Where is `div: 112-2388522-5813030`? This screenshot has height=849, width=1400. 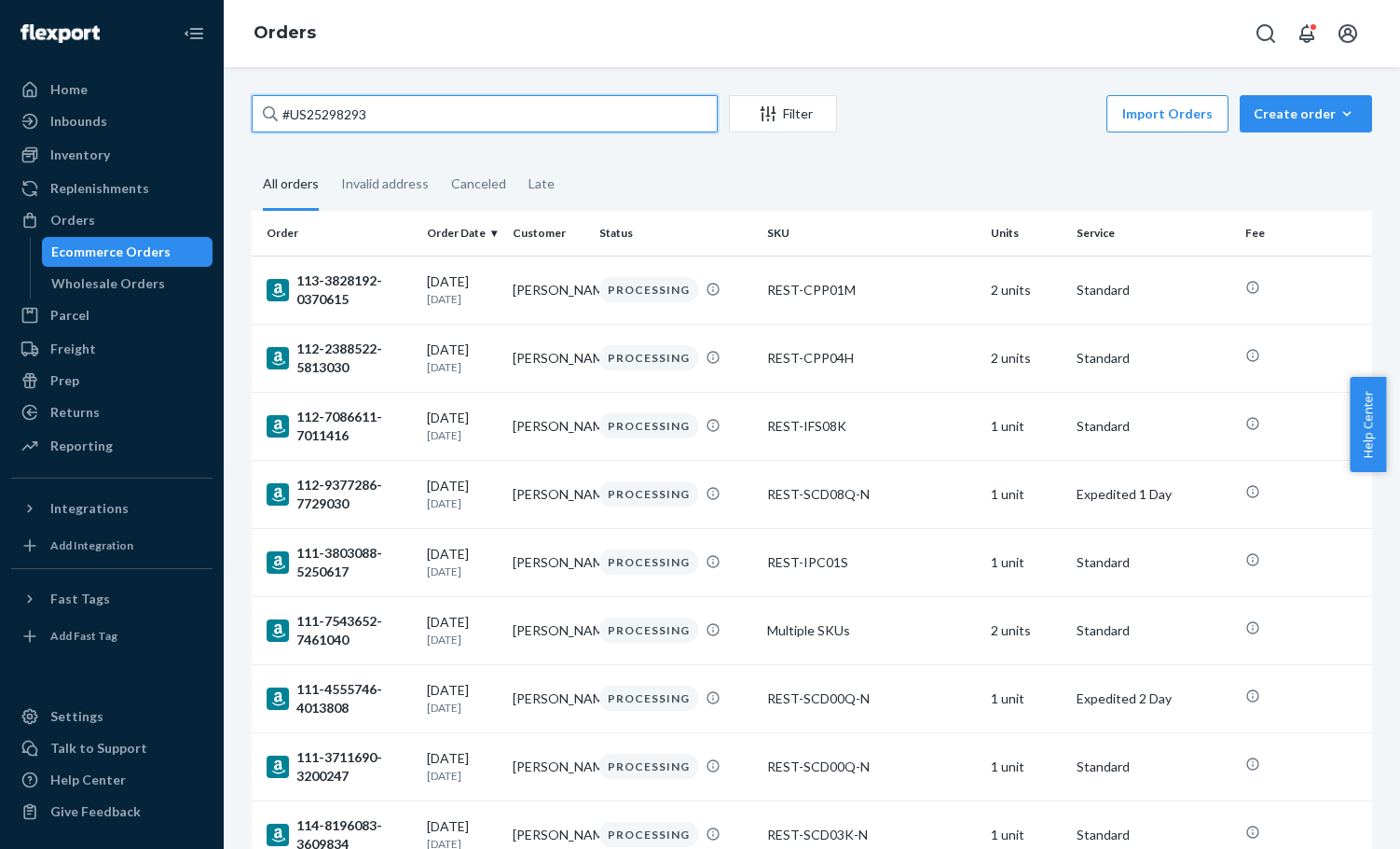
div: 112-2388522-5813030 is located at coordinates (339, 358).